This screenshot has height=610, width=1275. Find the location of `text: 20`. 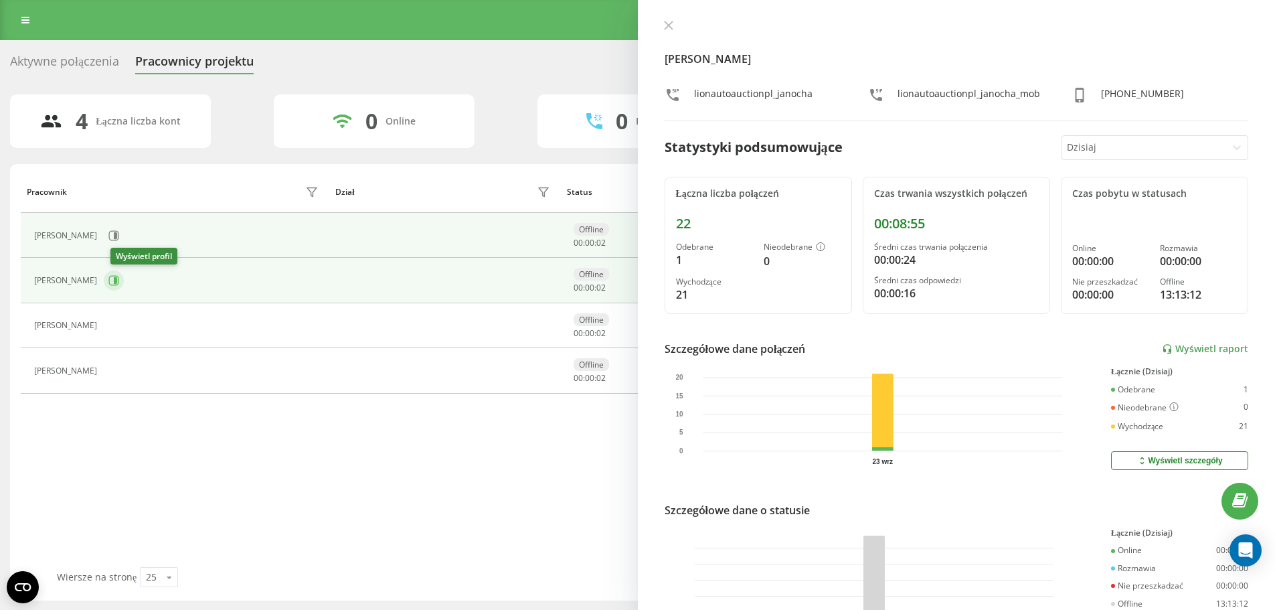

text: 20 is located at coordinates (679, 377).